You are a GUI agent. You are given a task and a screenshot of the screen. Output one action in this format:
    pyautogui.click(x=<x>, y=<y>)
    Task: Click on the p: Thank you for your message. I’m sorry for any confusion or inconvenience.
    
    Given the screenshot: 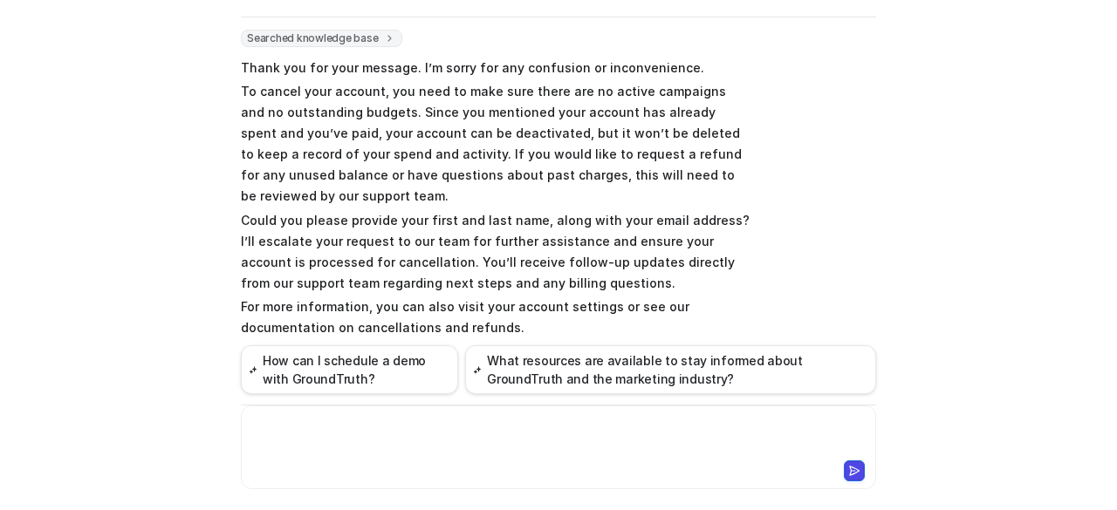 What is the action you would take?
    pyautogui.click(x=495, y=68)
    